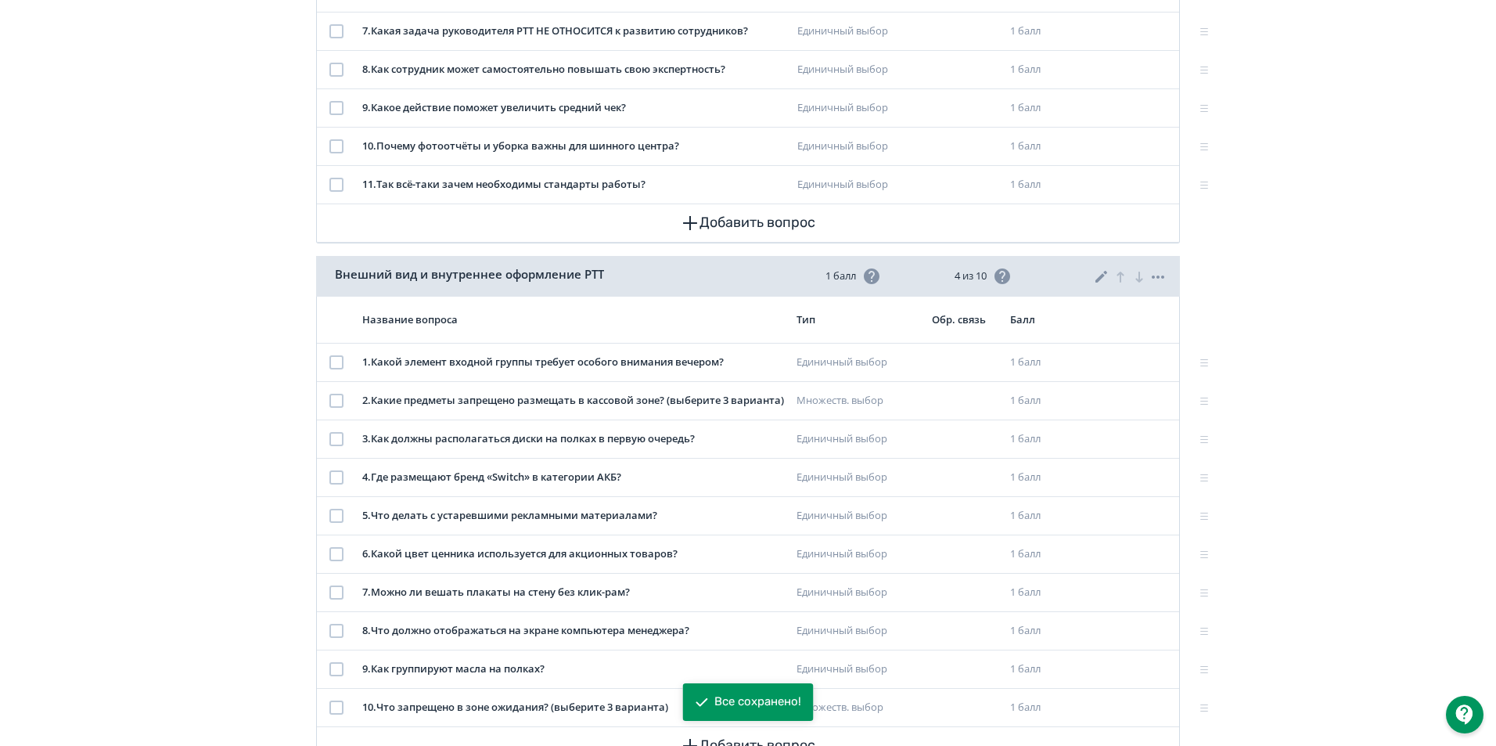 The height and width of the screenshot is (746, 1496). I want to click on div: 10 . Почему фотоотчёты и уборка важны для шинного центра?, so click(574, 146).